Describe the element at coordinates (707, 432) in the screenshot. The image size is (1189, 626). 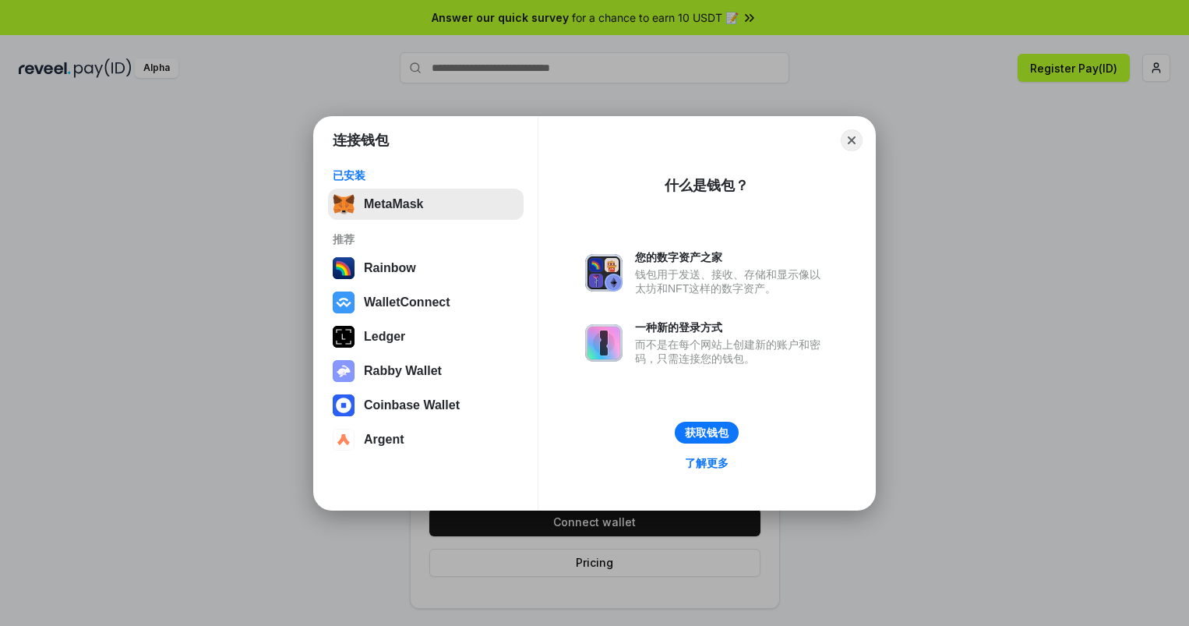
I see `button: 获取钱包` at that location.